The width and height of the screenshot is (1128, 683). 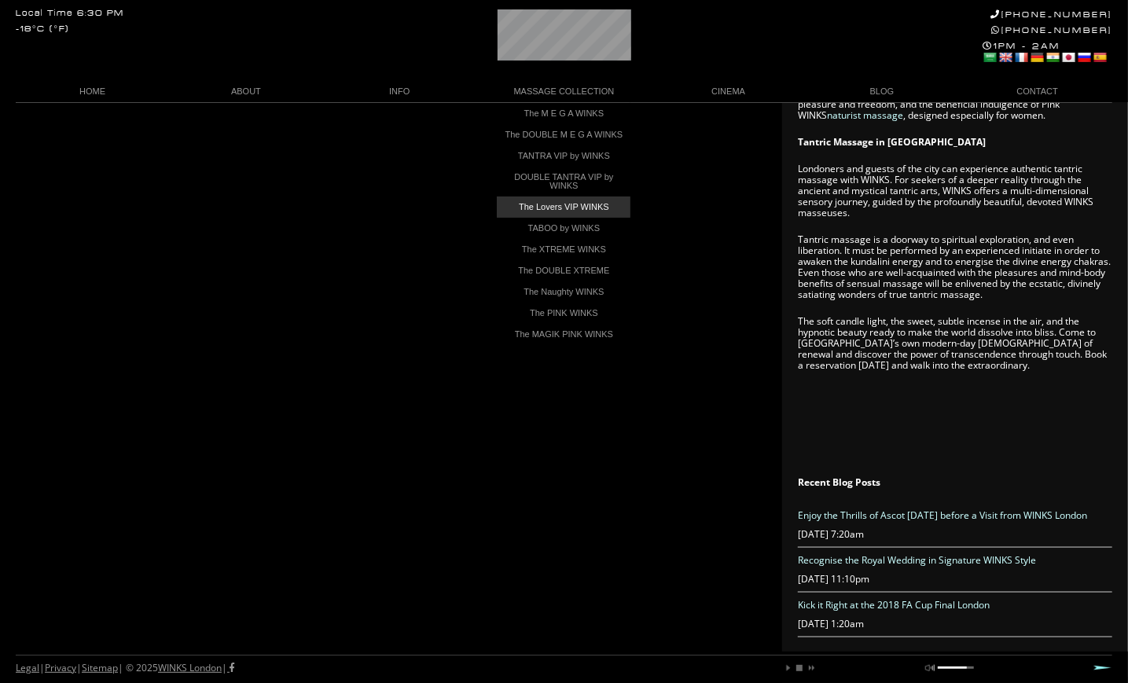 What do you see at coordinates (563, 91) in the screenshot?
I see `a: MASSAGE COLLECTION` at bounding box center [563, 91].